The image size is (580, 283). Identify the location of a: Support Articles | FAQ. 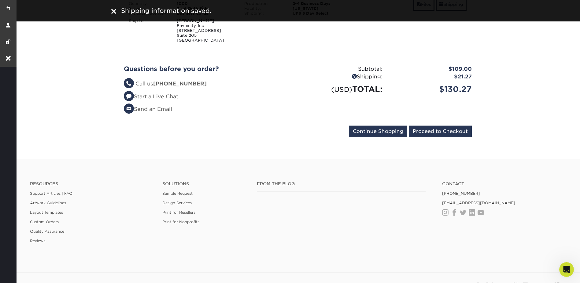
(51, 193).